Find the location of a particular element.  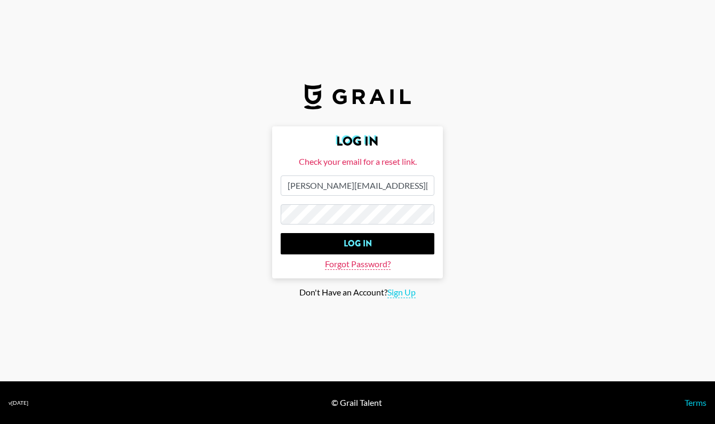

div: Don't Have an Account? is located at coordinates (357, 292).